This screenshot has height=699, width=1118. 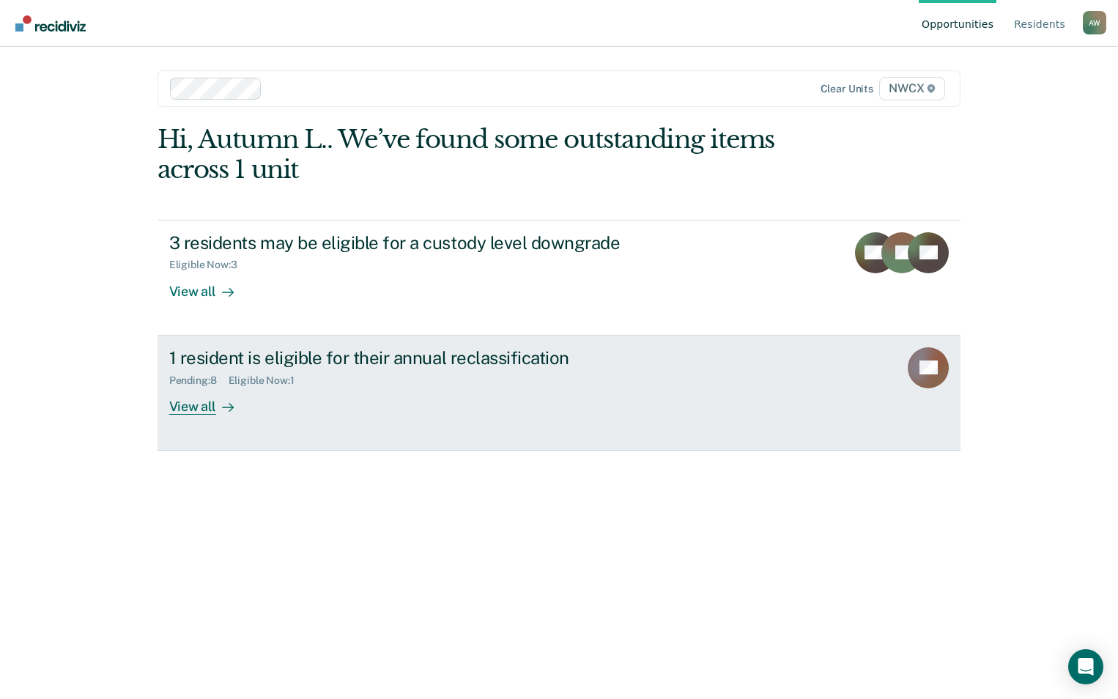 What do you see at coordinates (209, 264) in the screenshot?
I see `div: Eligible Now : 3` at bounding box center [209, 264].